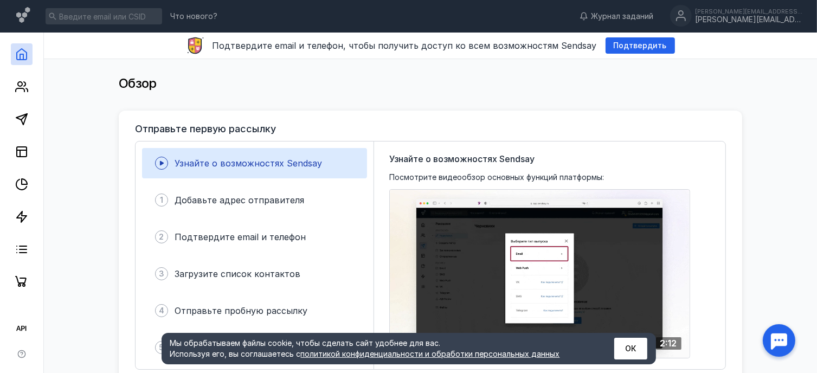 The height and width of the screenshot is (373, 817). Describe the element at coordinates (240, 237) in the screenshot. I see `span: Подтвердите email и телефон` at that location.